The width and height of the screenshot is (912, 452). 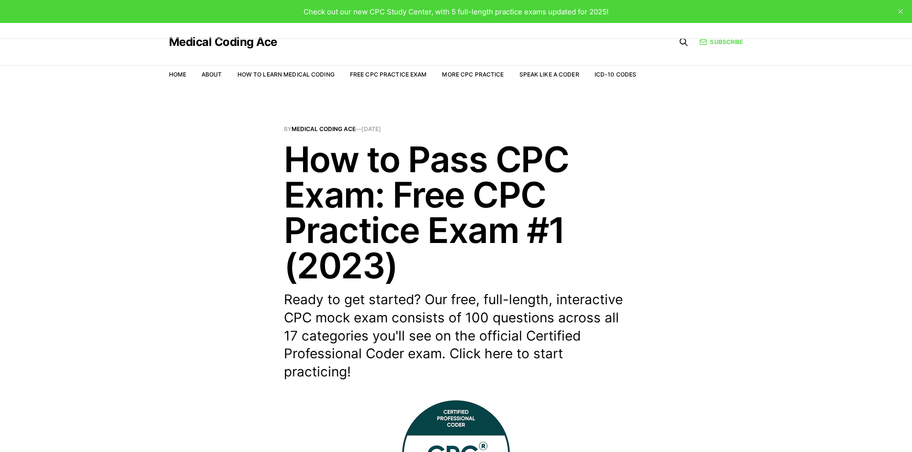 I want to click on a: Free CPC Practice Exam, so click(x=388, y=74).